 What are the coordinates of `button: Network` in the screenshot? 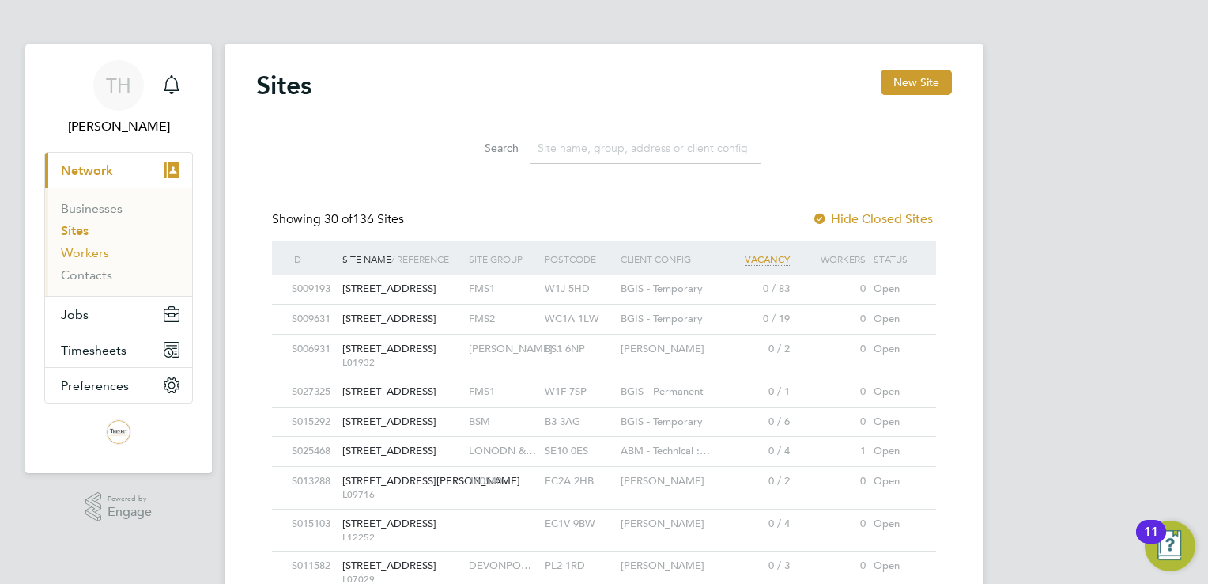 It's located at (119, 170).